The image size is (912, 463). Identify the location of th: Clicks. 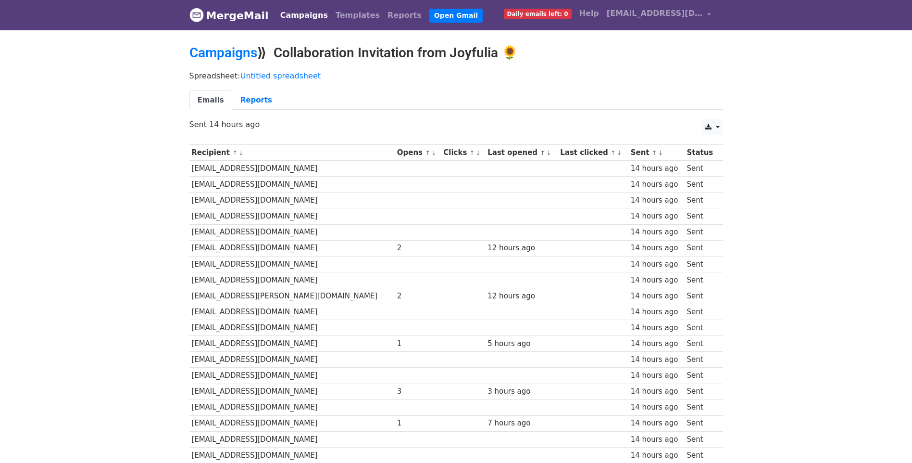
(463, 152).